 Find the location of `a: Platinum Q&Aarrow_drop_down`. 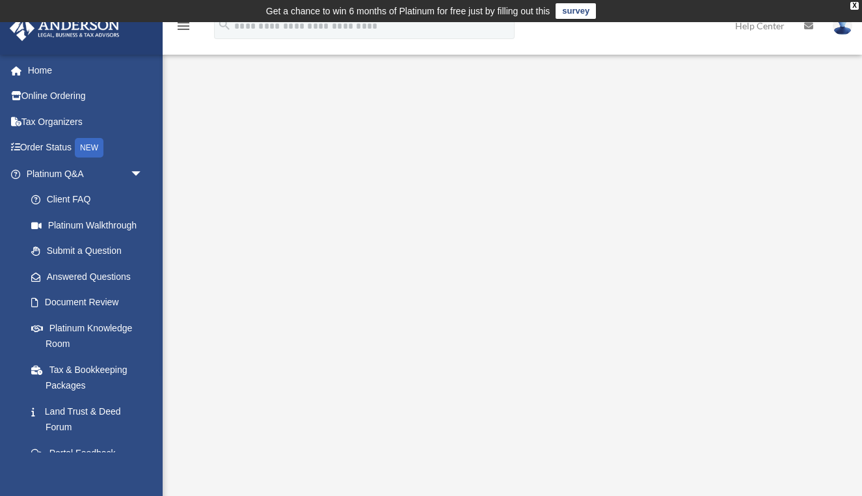

a: Platinum Q&Aarrow_drop_down is located at coordinates (86, 174).